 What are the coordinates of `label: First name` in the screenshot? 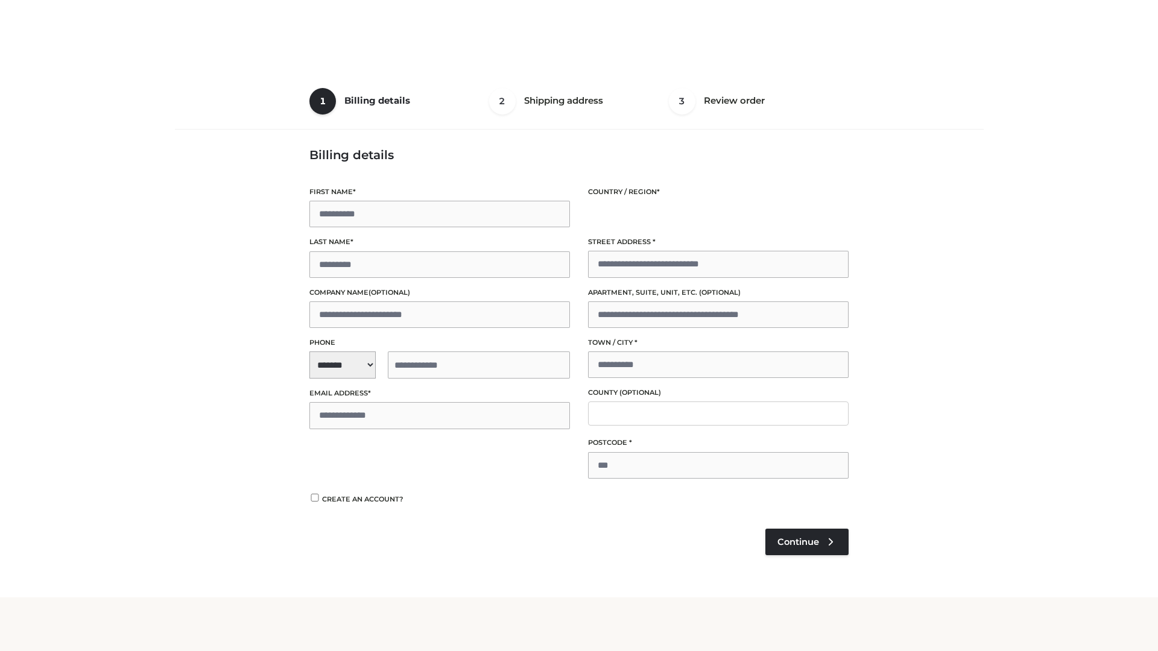 It's located at (440, 192).